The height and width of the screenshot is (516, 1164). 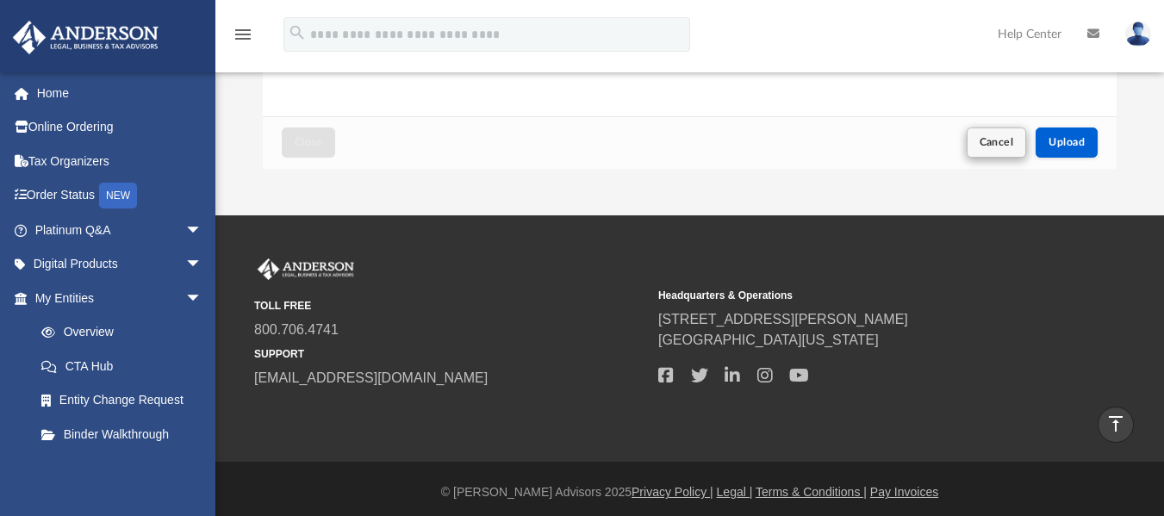 I want to click on small: TOLL FREE, so click(x=450, y=306).